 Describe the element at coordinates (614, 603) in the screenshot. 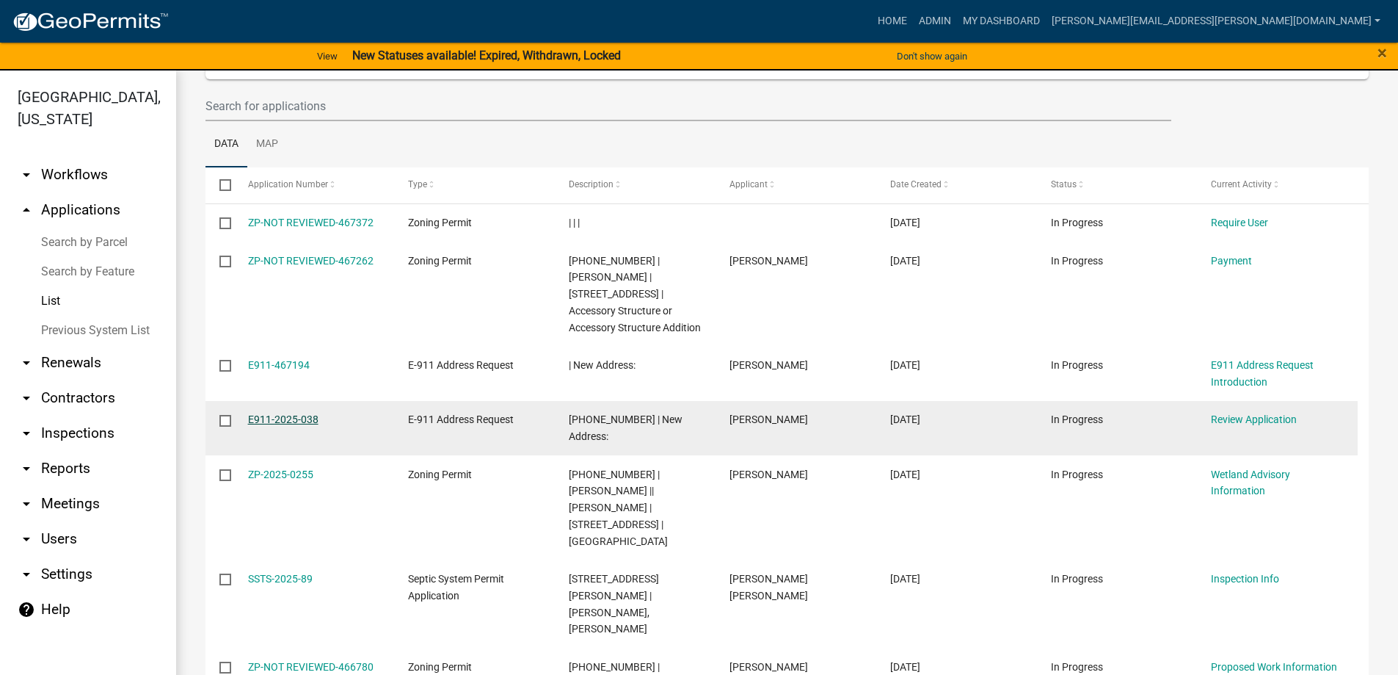

I see `span: 5229 KROGH RD | LEHTI, BARBARA J JOHNSON` at that location.